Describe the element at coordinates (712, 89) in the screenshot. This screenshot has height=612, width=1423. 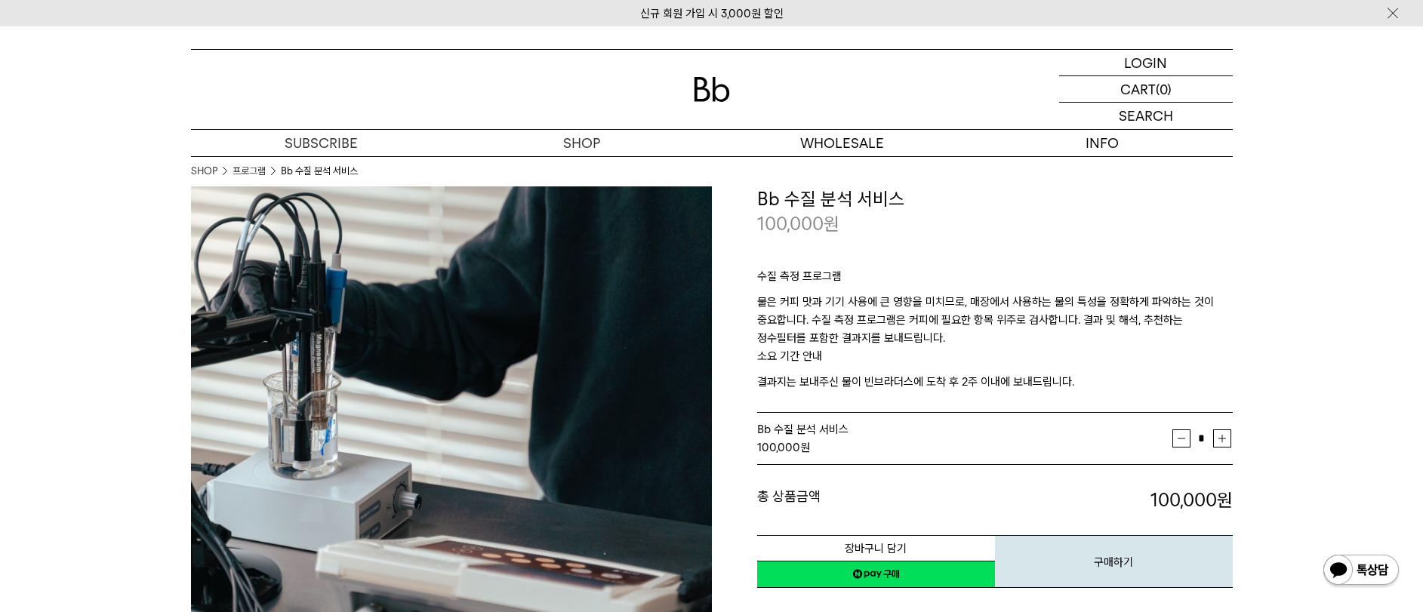
I see `img: 로고` at that location.